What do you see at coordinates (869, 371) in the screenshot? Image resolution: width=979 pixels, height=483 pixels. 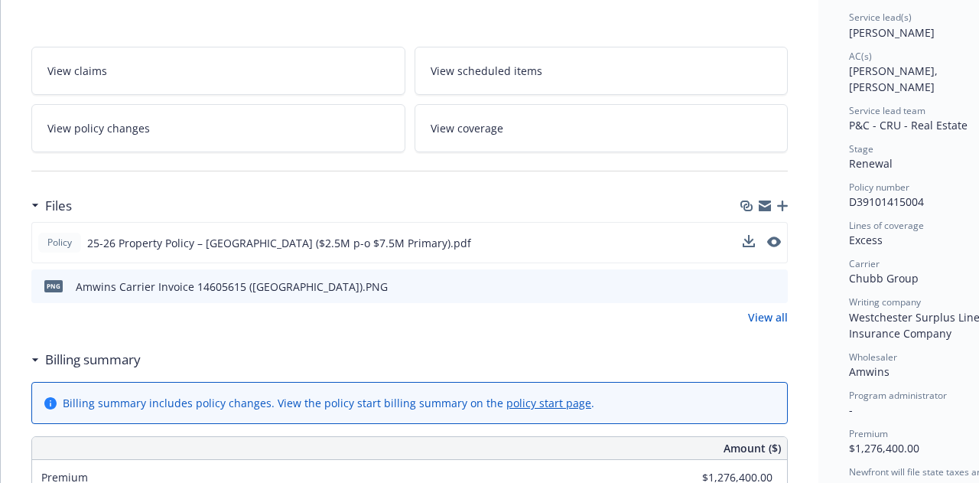 I see `span: Amwins` at bounding box center [869, 371].